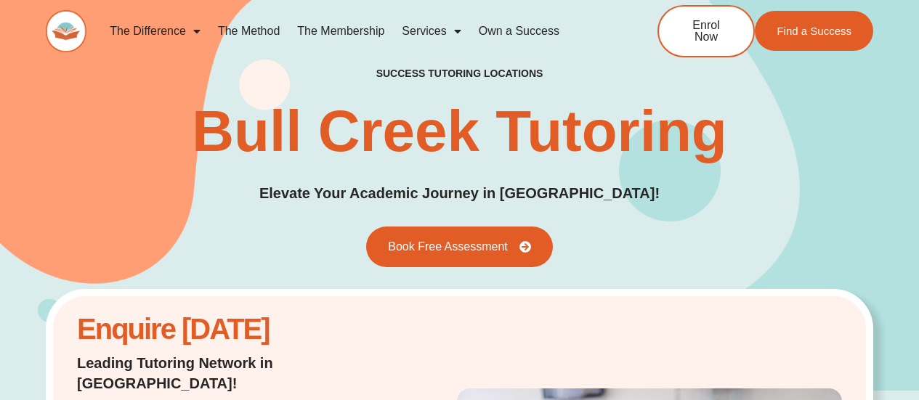 The width and height of the screenshot is (919, 400). I want to click on a: The Method, so click(248, 31).